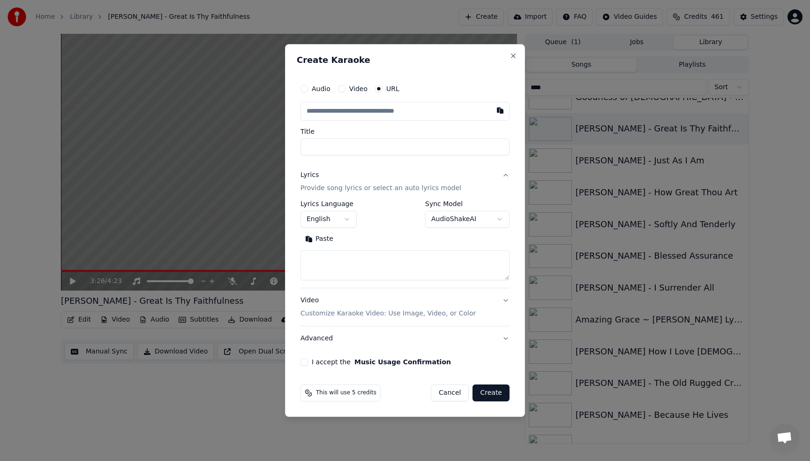 This screenshot has height=461, width=810. What do you see at coordinates (388, 307) in the screenshot?
I see `div: Video` at bounding box center [388, 307].